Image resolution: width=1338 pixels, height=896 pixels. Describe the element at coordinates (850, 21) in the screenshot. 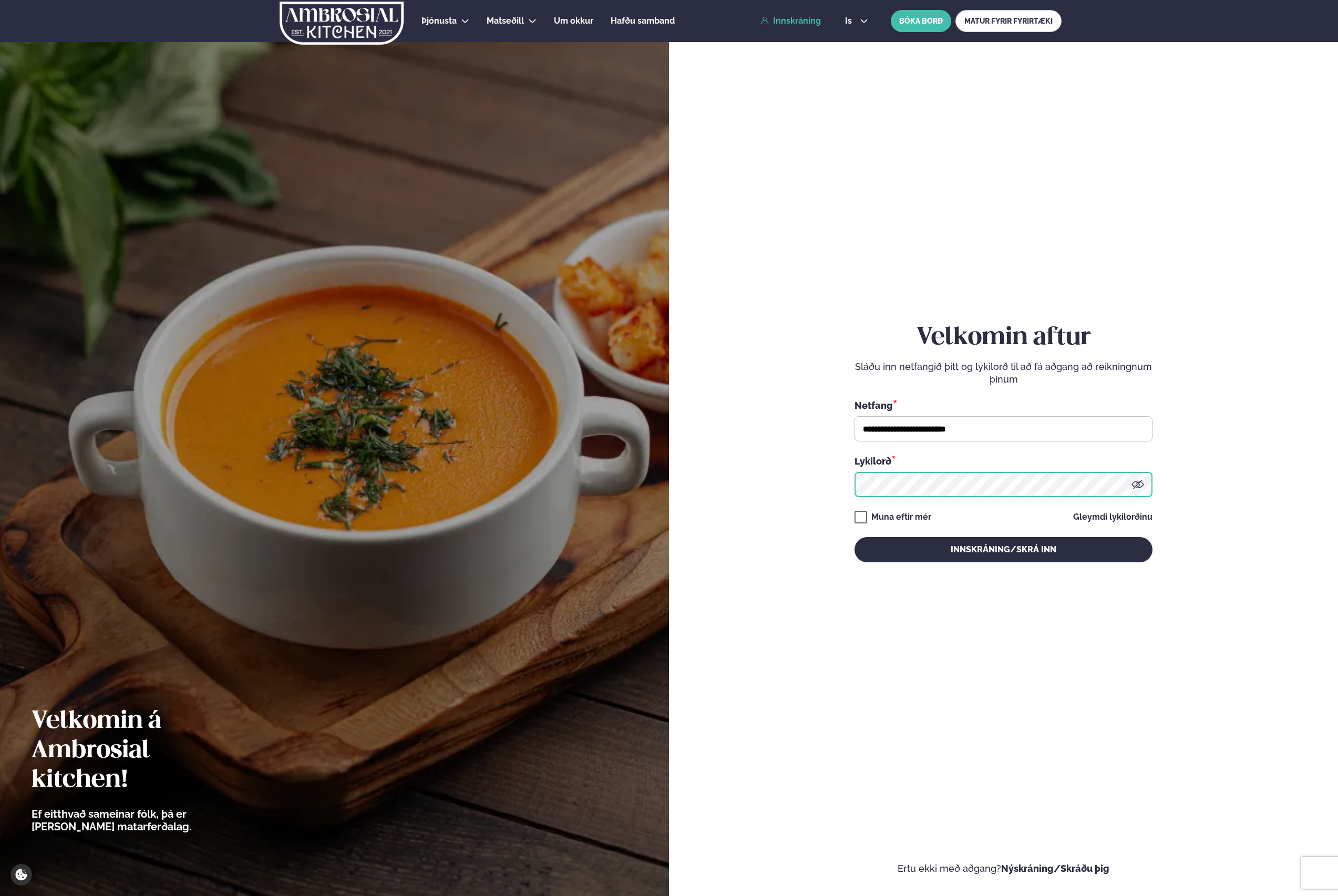

I see `span: is` at that location.